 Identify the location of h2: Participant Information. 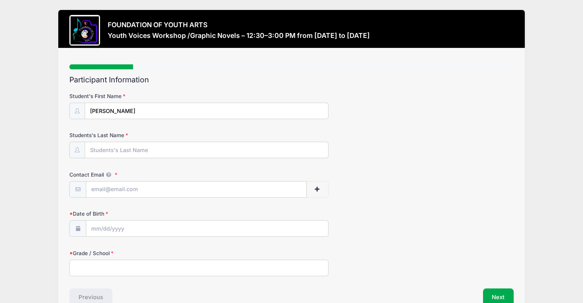
(292, 80).